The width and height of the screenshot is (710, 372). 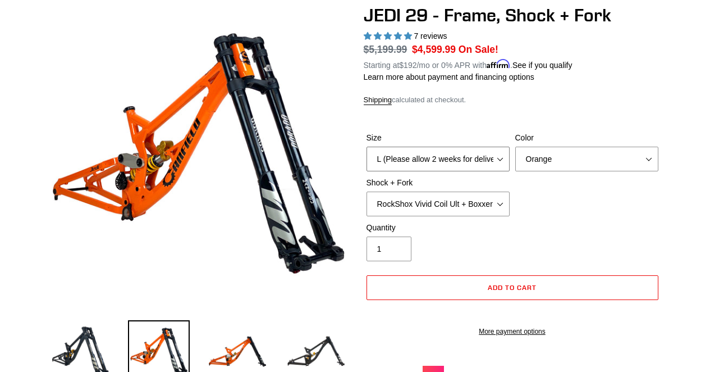 What do you see at coordinates (512, 287) in the screenshot?
I see `span: Add to cart` at bounding box center [512, 287].